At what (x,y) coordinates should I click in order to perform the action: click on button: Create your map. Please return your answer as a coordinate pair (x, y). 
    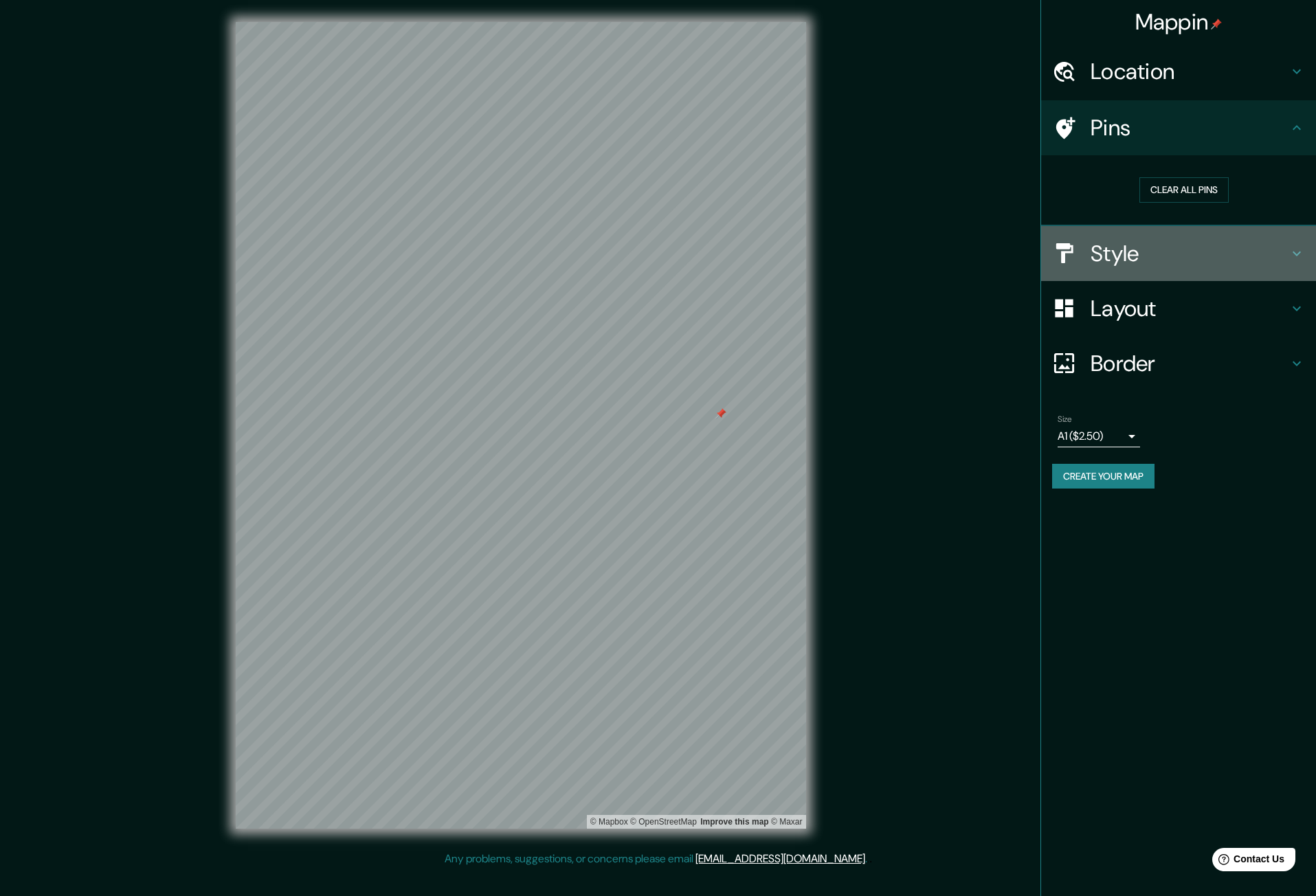
    Looking at the image, I should click on (1103, 477).